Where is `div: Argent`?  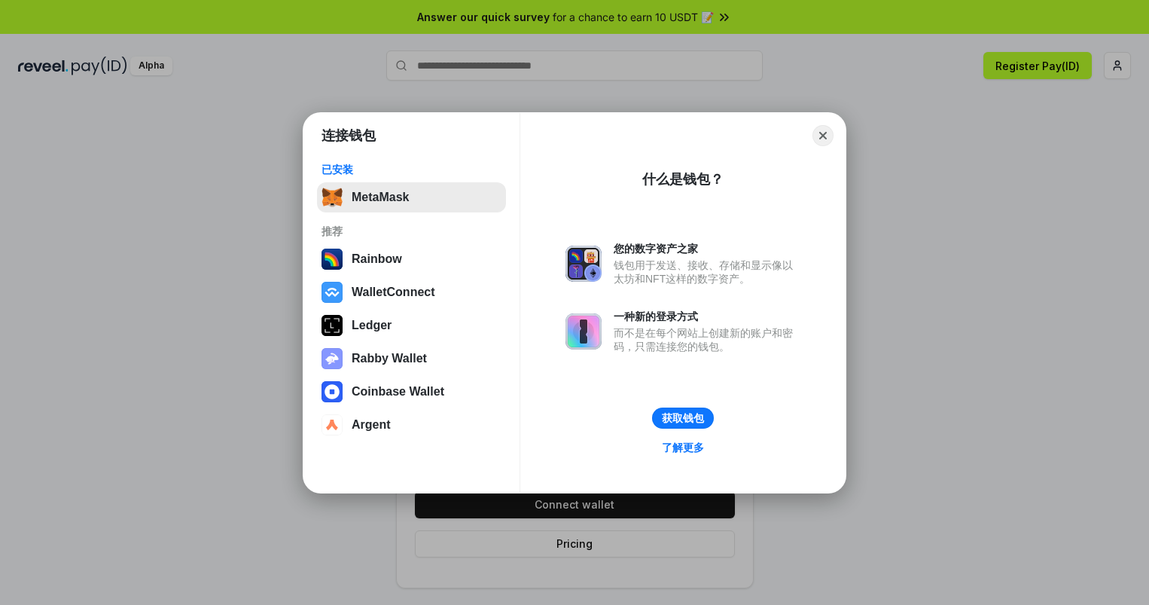
div: Argent is located at coordinates (371, 425).